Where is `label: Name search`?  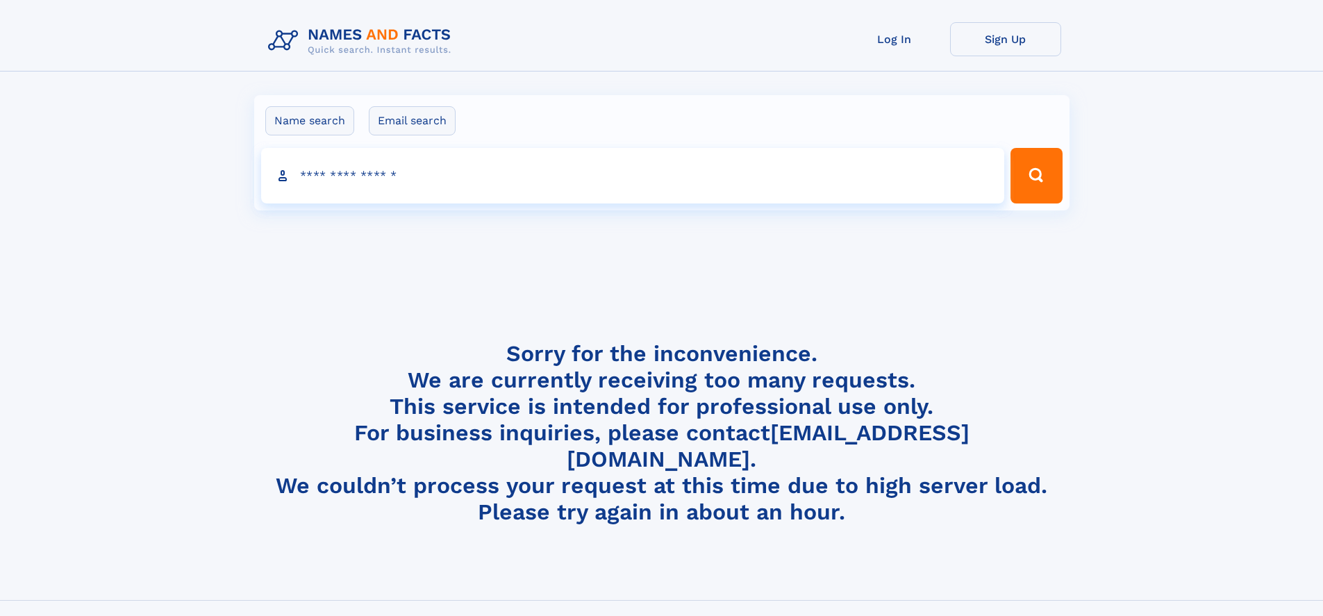
label: Name search is located at coordinates (310, 121).